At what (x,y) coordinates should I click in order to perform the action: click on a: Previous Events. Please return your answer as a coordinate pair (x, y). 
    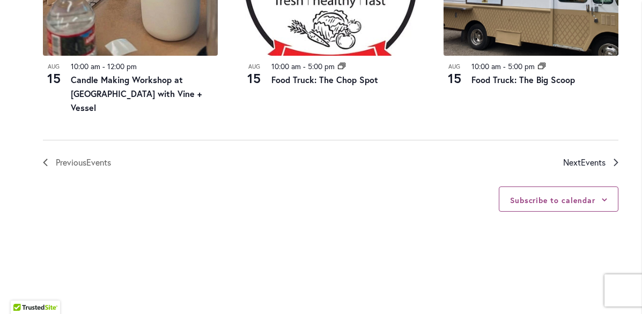
    Looking at the image, I should click on (77, 162).